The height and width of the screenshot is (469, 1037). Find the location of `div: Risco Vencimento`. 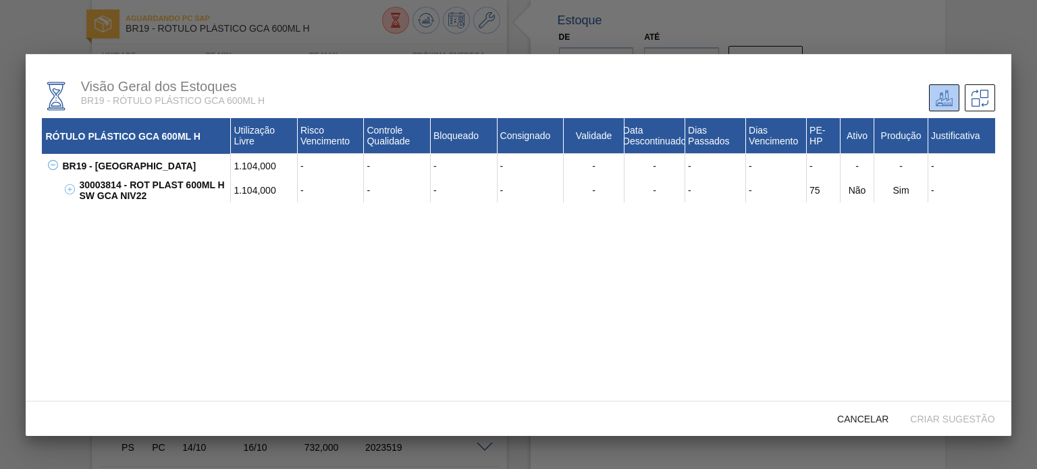

div: Risco Vencimento is located at coordinates (331, 136).